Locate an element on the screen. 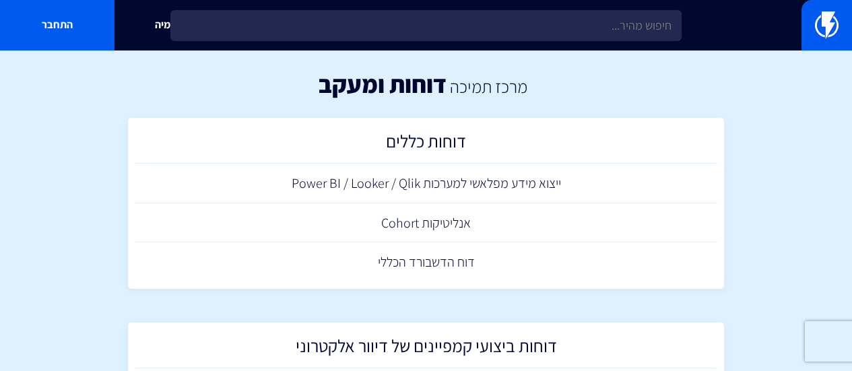 This screenshot has height=371, width=852. a: אנליטיקות Cohort is located at coordinates (426, 223).